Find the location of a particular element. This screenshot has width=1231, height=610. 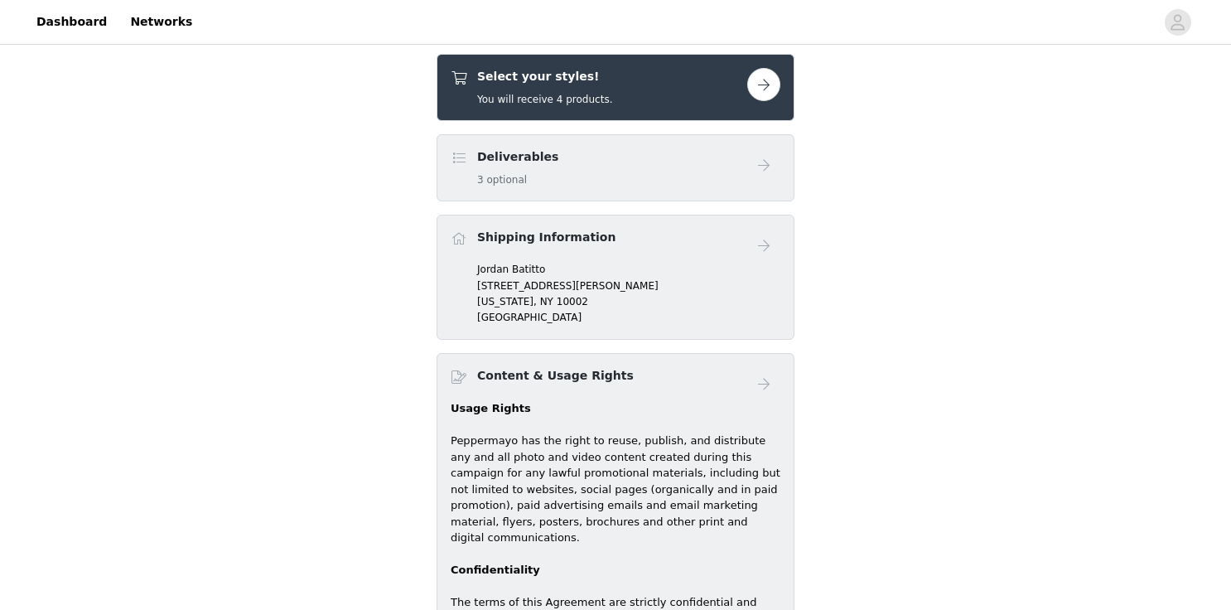

strong: Usage Rights is located at coordinates (490, 408).